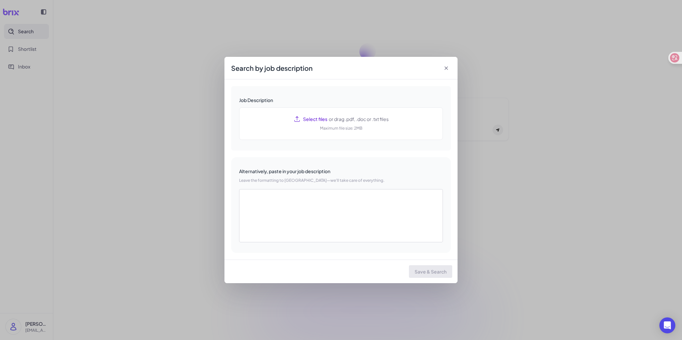  Describe the element at coordinates (315, 119) in the screenshot. I see `span: Select files` at that location.